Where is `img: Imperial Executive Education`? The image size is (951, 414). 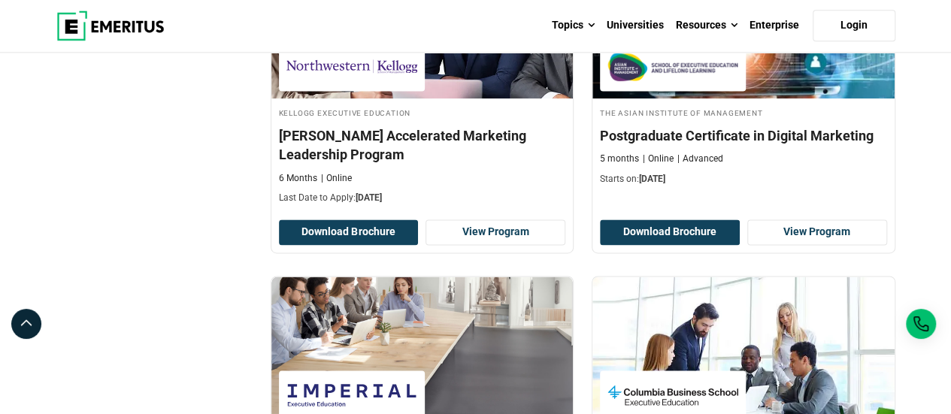 img: Imperial Executive Education is located at coordinates (352, 395).